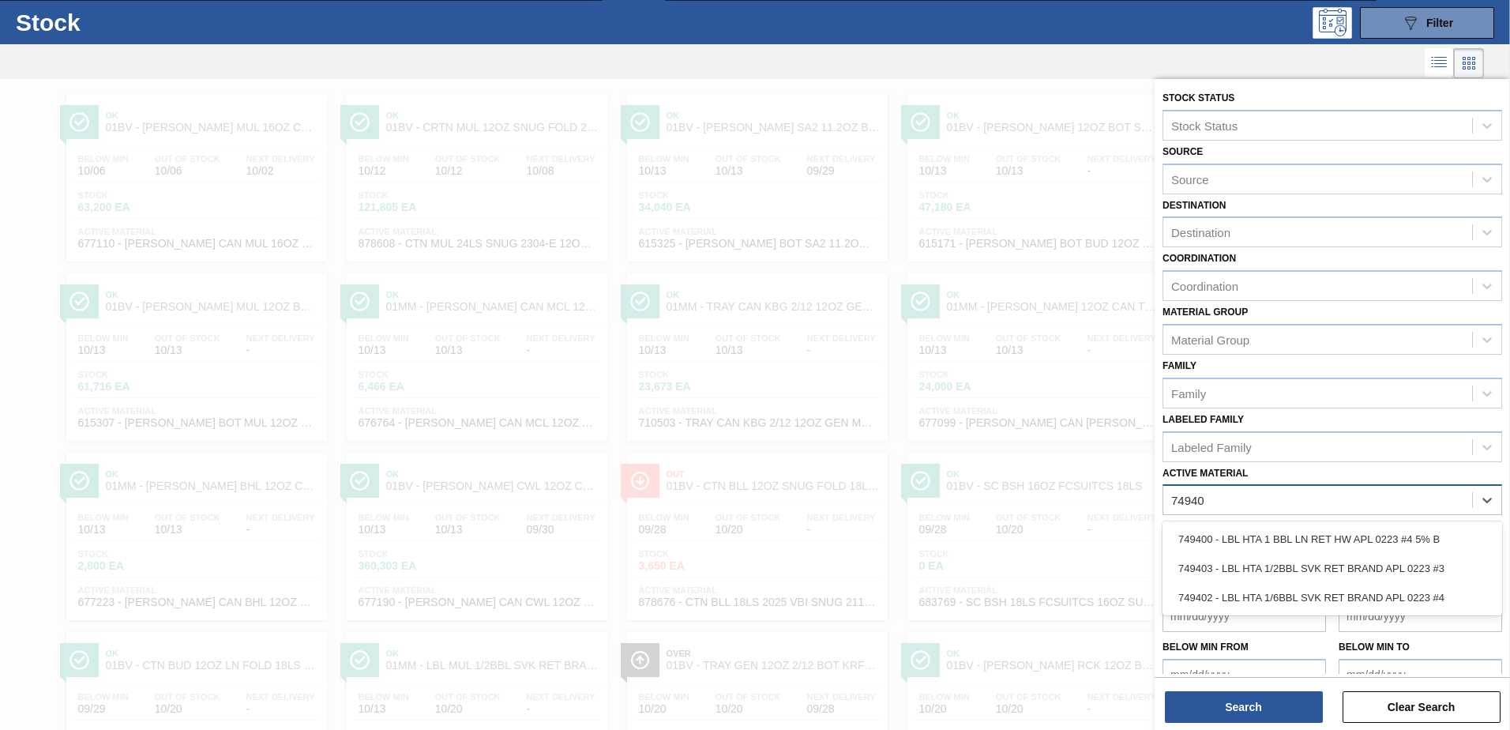  I want to click on div: Source, so click(1190, 179).